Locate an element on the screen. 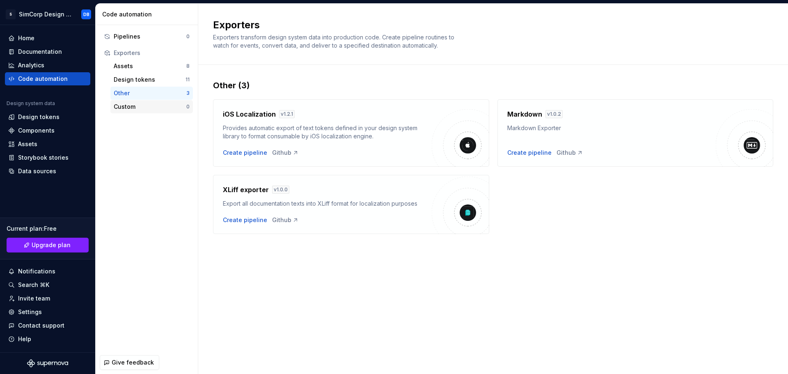  a: Design tokens11 is located at coordinates (151, 80).